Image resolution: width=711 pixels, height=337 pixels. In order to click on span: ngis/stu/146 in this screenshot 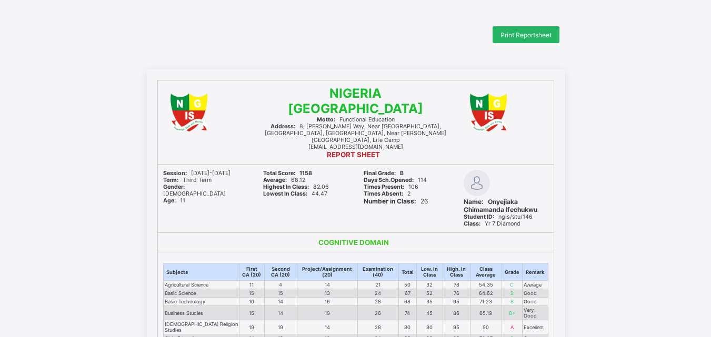, I will do `click(498, 217)`.